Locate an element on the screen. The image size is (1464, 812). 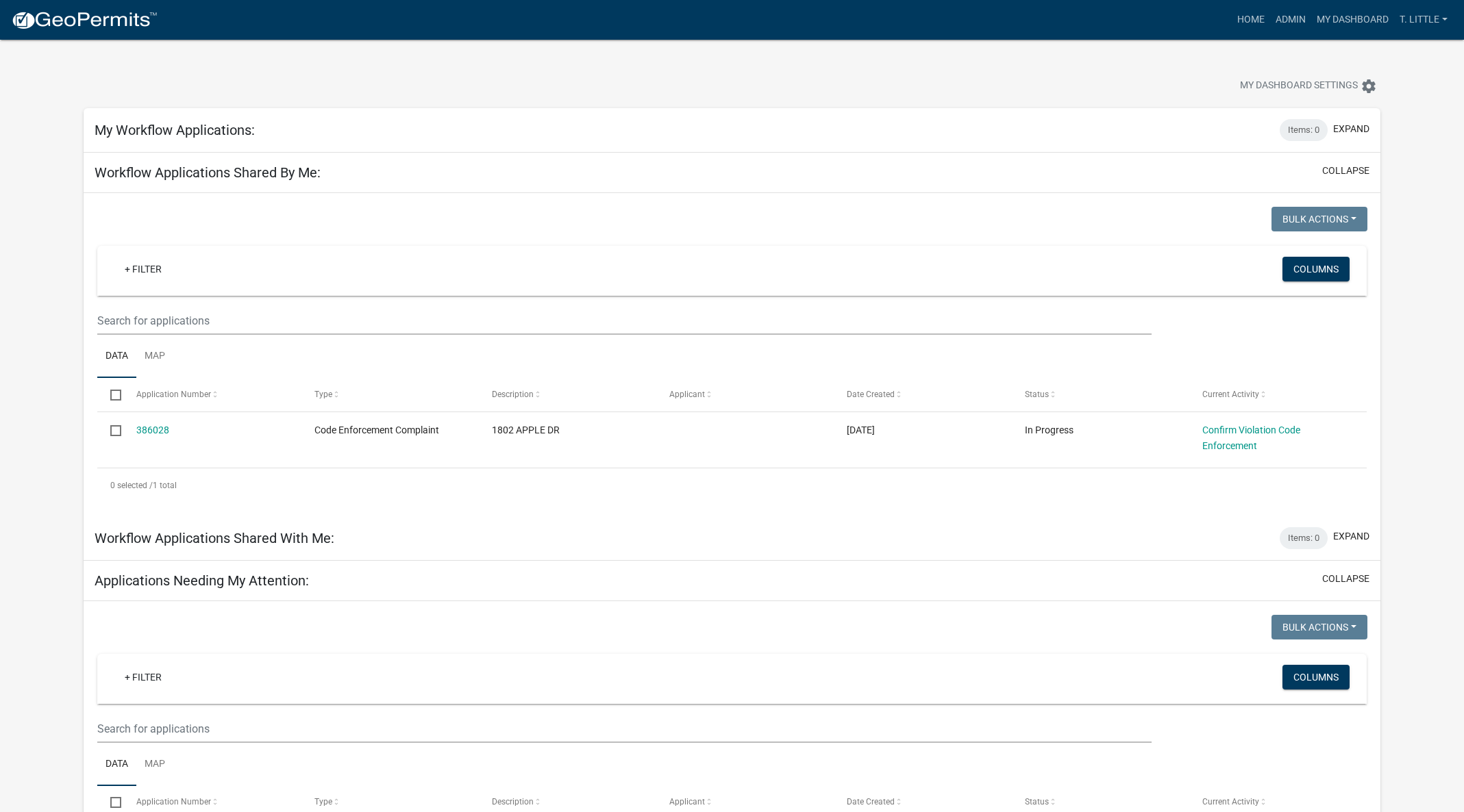
span: My Dashboard Settings is located at coordinates (1299, 87).